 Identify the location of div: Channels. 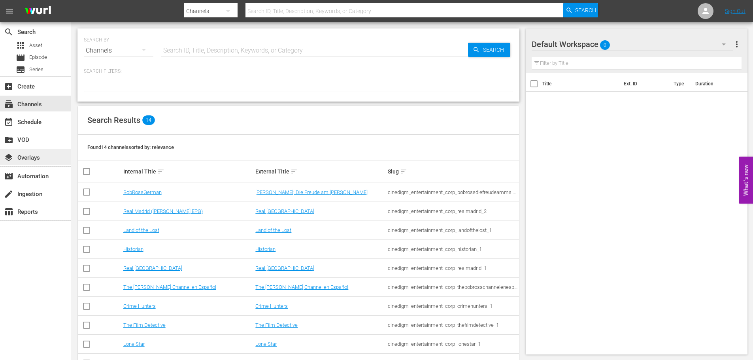
(119, 51).